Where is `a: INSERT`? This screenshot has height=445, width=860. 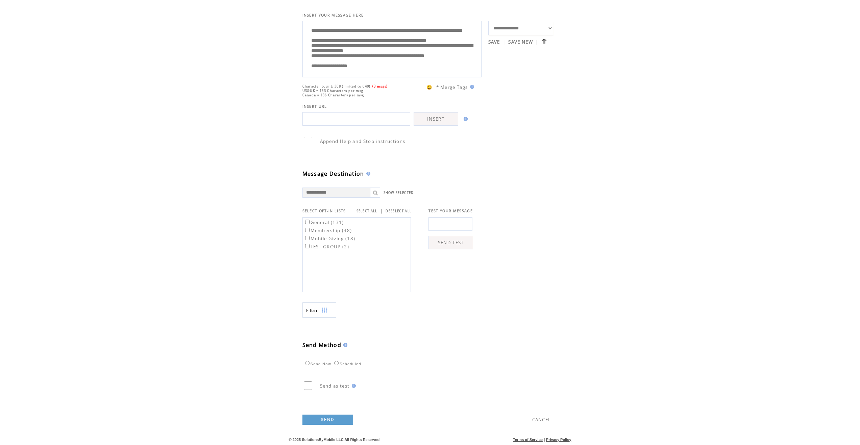 a: INSERT is located at coordinates (436, 119).